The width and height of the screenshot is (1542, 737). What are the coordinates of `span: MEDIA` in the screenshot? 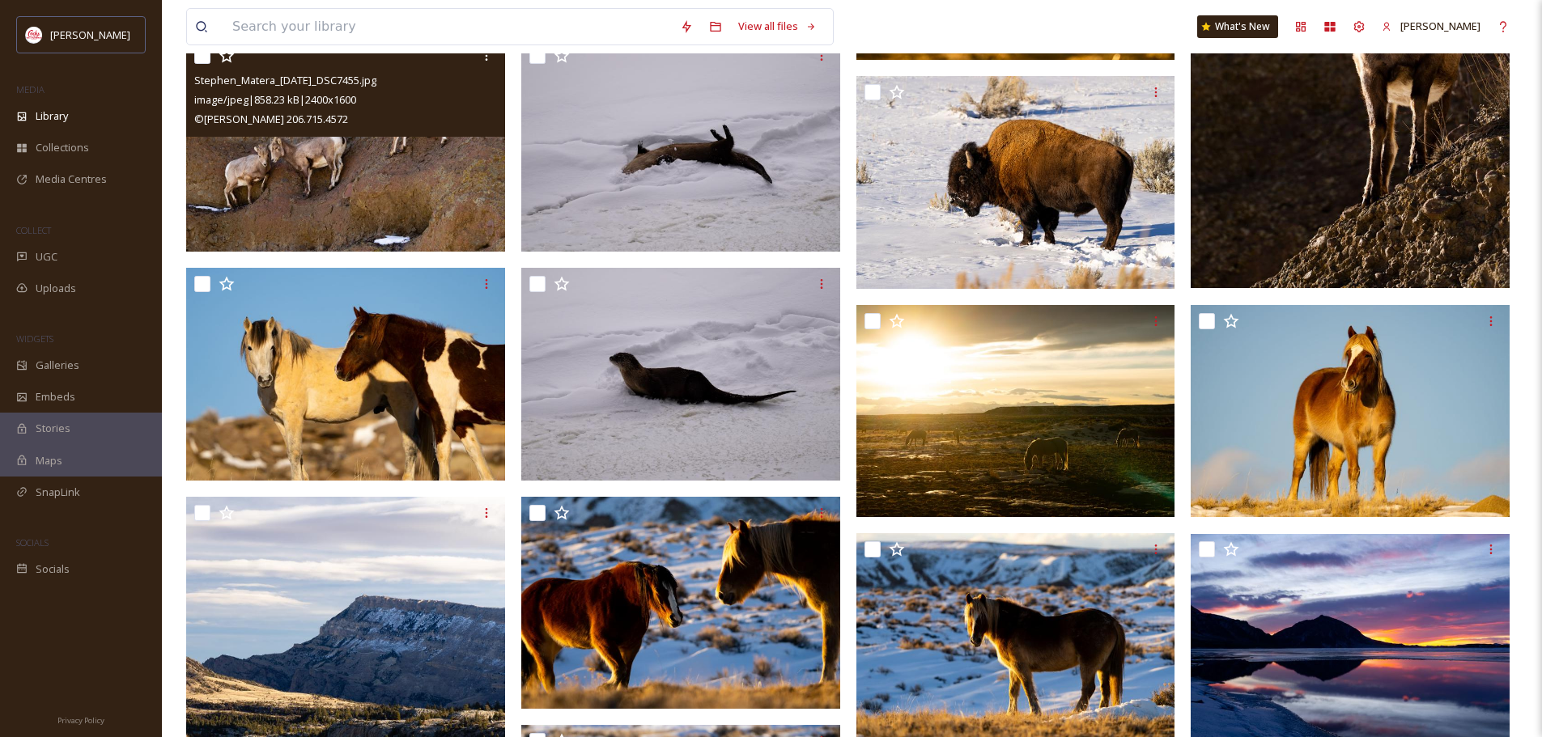 It's located at (30, 89).